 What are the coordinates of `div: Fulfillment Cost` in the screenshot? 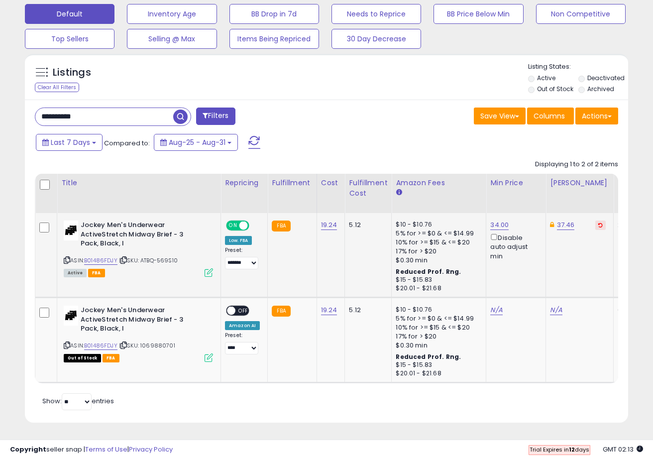 It's located at (368, 188).